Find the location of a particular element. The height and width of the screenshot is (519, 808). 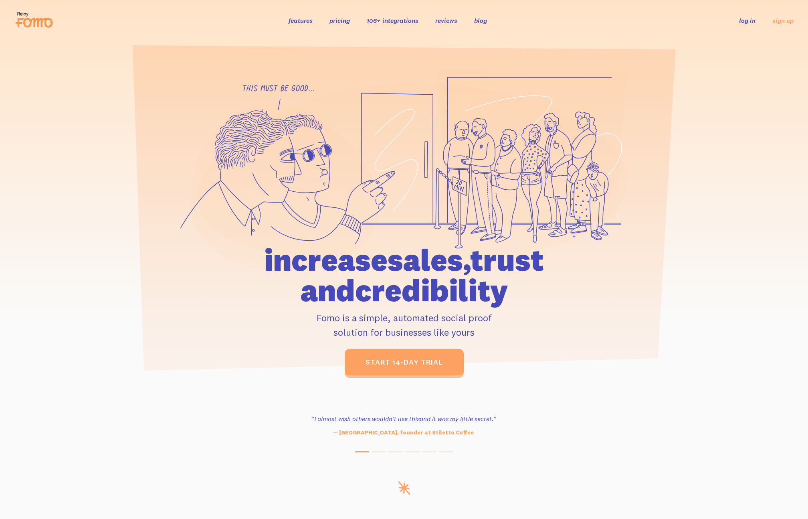

a: reviews is located at coordinates (446, 20).